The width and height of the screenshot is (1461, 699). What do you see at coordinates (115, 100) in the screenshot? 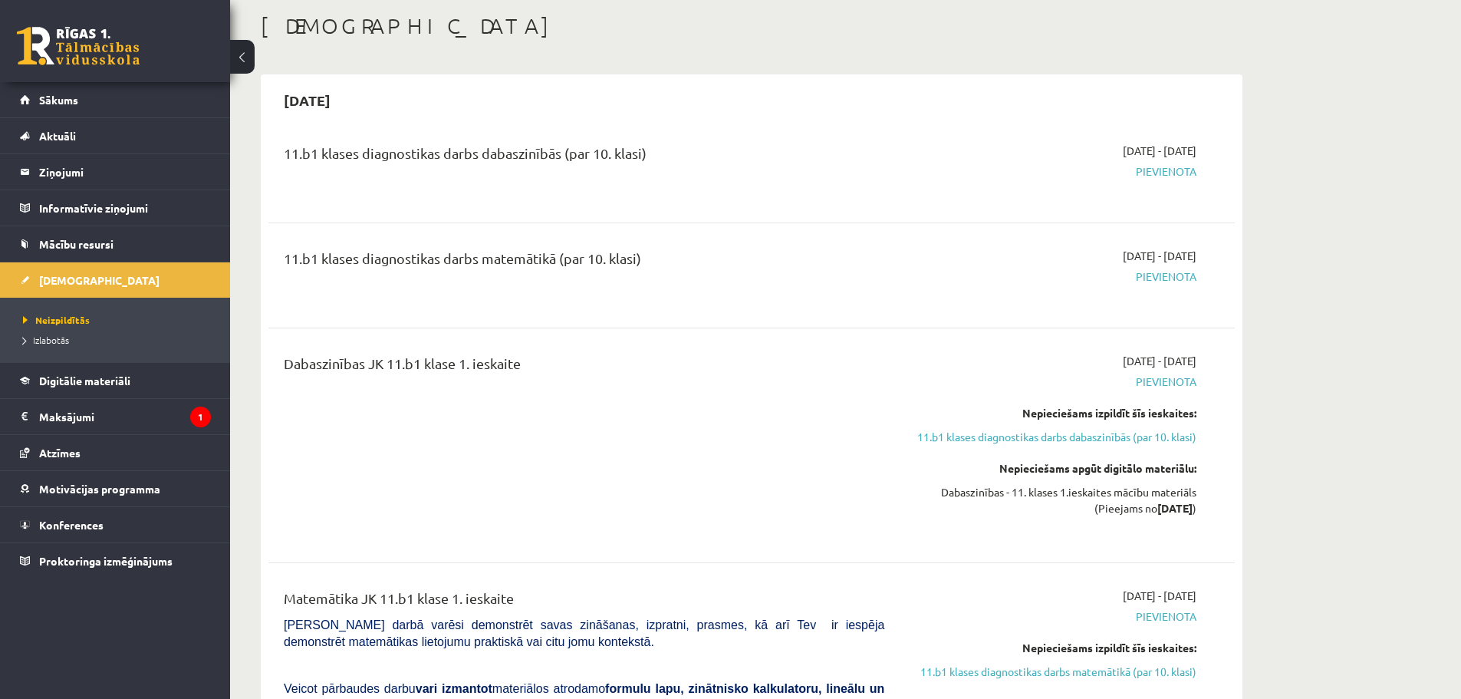
I see `a: Sākums` at bounding box center [115, 100].